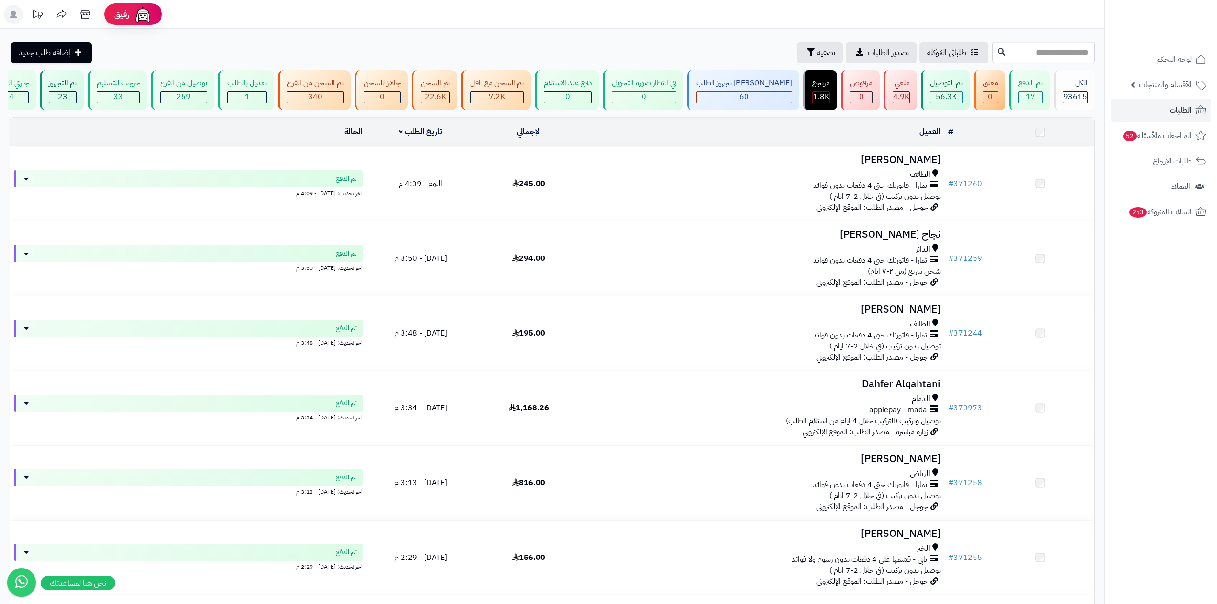 This screenshot has height=604, width=1217. I want to click on a: تم الشحن مع ناقل 7.2K, so click(496, 90).